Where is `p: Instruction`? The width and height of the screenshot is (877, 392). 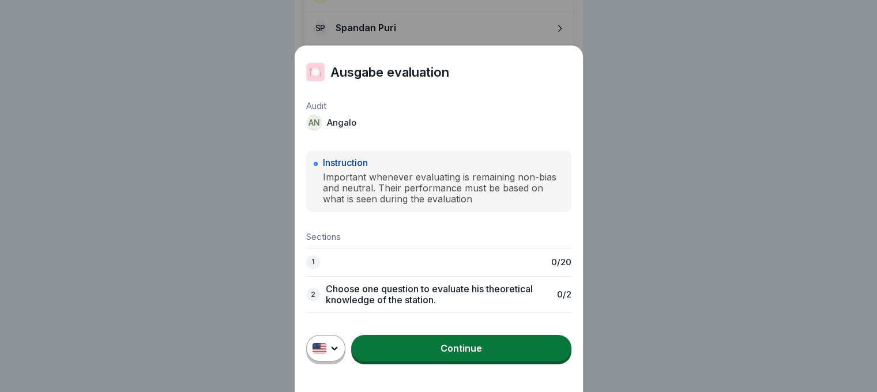 p: Instruction is located at coordinates (444, 163).